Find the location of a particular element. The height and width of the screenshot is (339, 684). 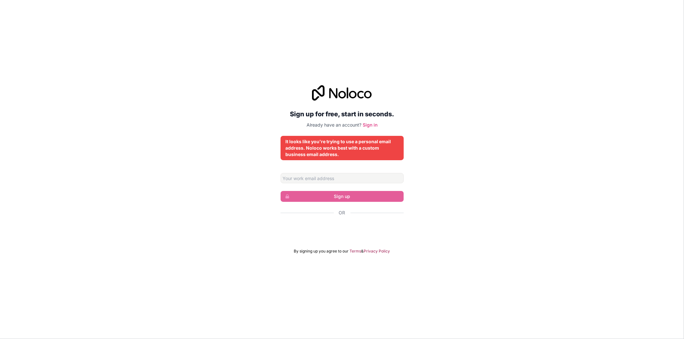

h2: Sign up for free, start in seconds. is located at coordinates (342, 114).